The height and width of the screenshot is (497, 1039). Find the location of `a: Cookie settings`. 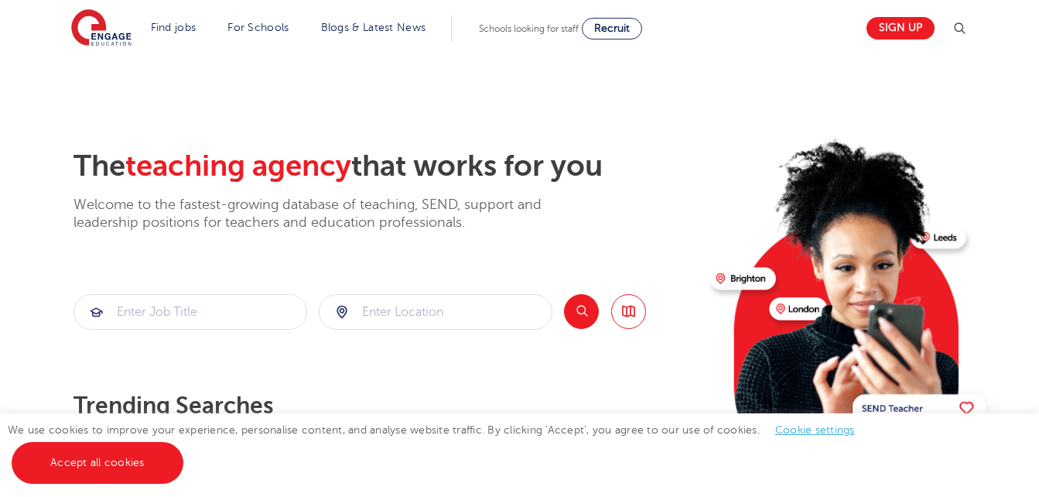

a: Cookie settings is located at coordinates (815, 429).